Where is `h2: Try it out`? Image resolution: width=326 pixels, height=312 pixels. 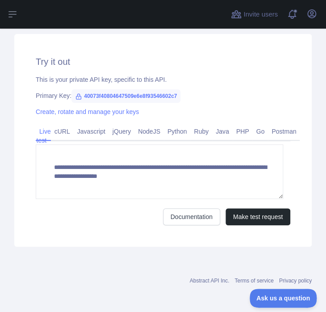 h2: Try it out is located at coordinates (163, 62).